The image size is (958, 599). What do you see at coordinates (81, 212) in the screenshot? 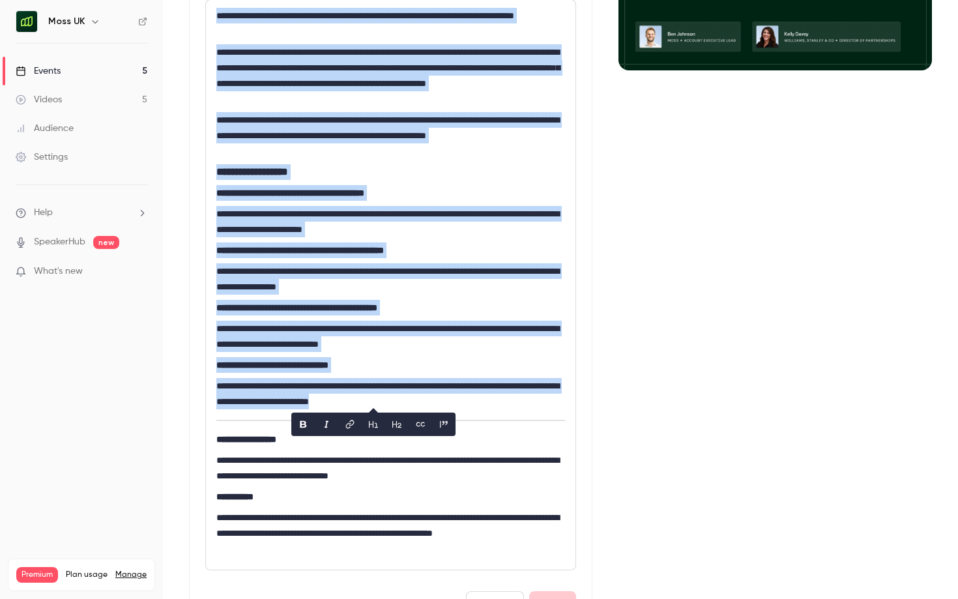
I see `li: help-dropdown-opener` at bounding box center [81, 212].